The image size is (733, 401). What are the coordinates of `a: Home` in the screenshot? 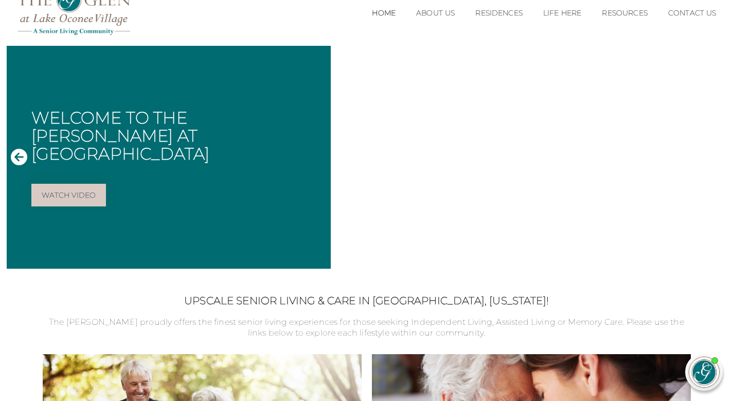 It's located at (384, 13).